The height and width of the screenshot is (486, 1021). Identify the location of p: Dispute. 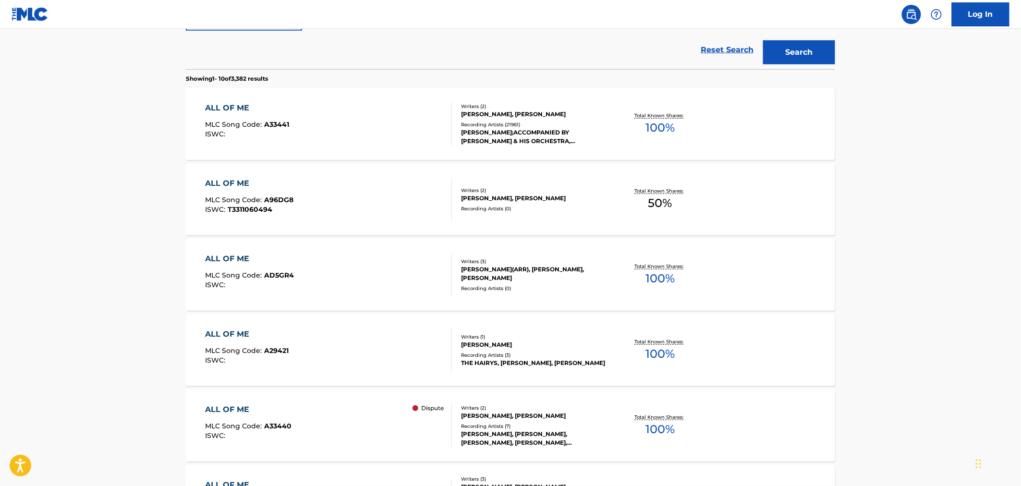
(432, 408).